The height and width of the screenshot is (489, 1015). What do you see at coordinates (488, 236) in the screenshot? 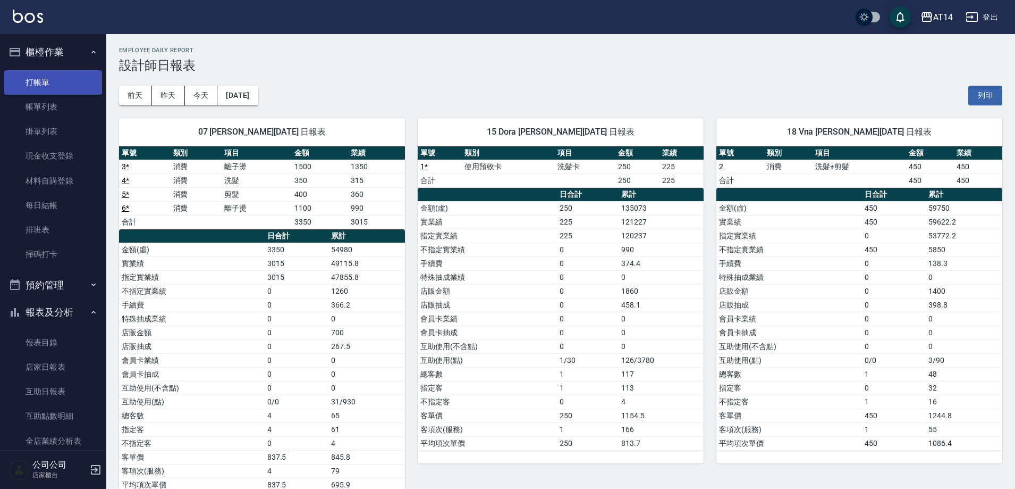
I see `td: 指定實業績` at bounding box center [488, 236].